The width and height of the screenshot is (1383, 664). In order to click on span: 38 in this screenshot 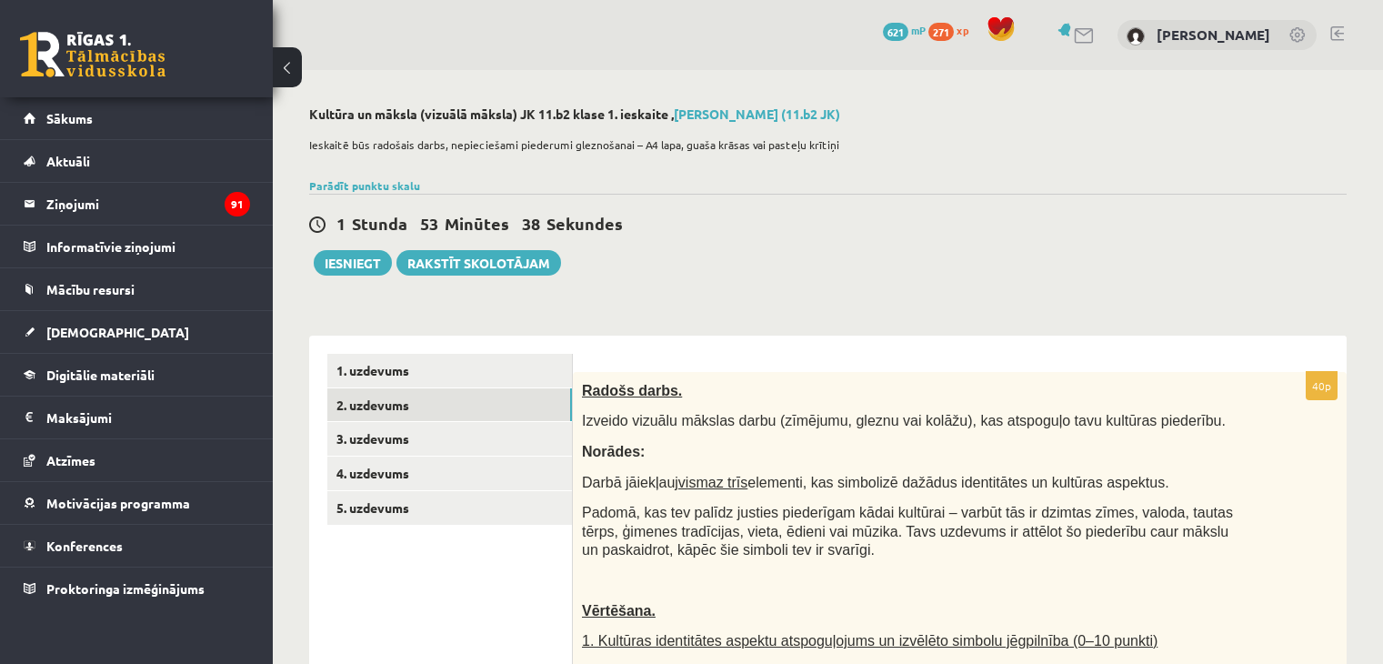, I will do `click(531, 223)`.